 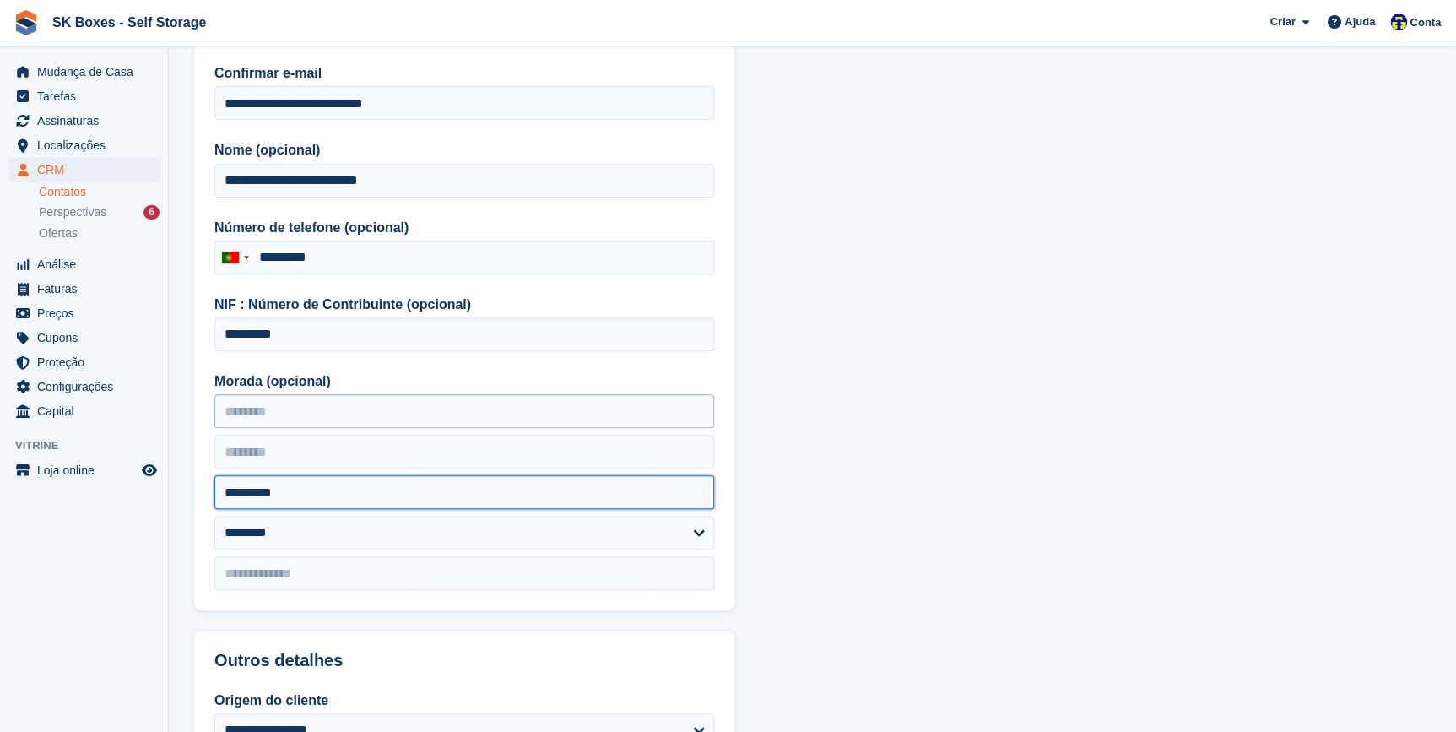 What do you see at coordinates (464, 150) in the screenshot?
I see `label: Nome (opcional)` at bounding box center [464, 150].